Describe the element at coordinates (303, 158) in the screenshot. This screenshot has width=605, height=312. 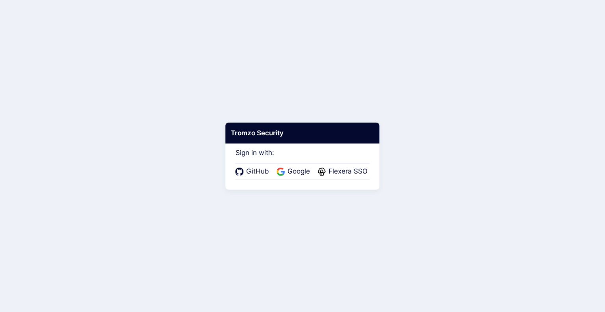
I see `div: Sign in with:` at that location.